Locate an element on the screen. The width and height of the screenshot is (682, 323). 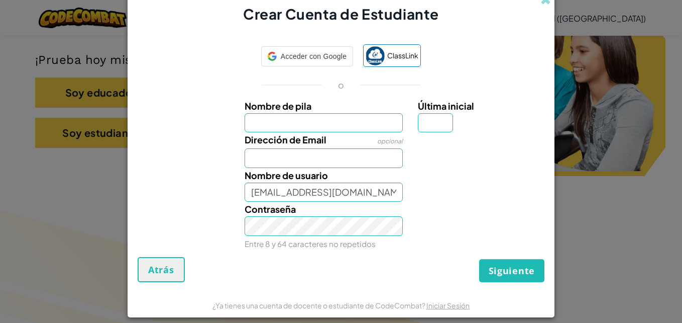
p: o is located at coordinates (341, 85).